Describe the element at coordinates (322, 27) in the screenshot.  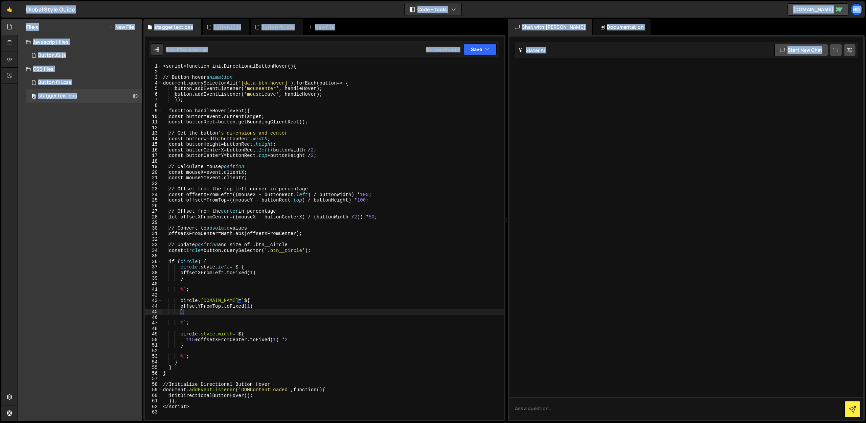
I see `div: New File` at that location.